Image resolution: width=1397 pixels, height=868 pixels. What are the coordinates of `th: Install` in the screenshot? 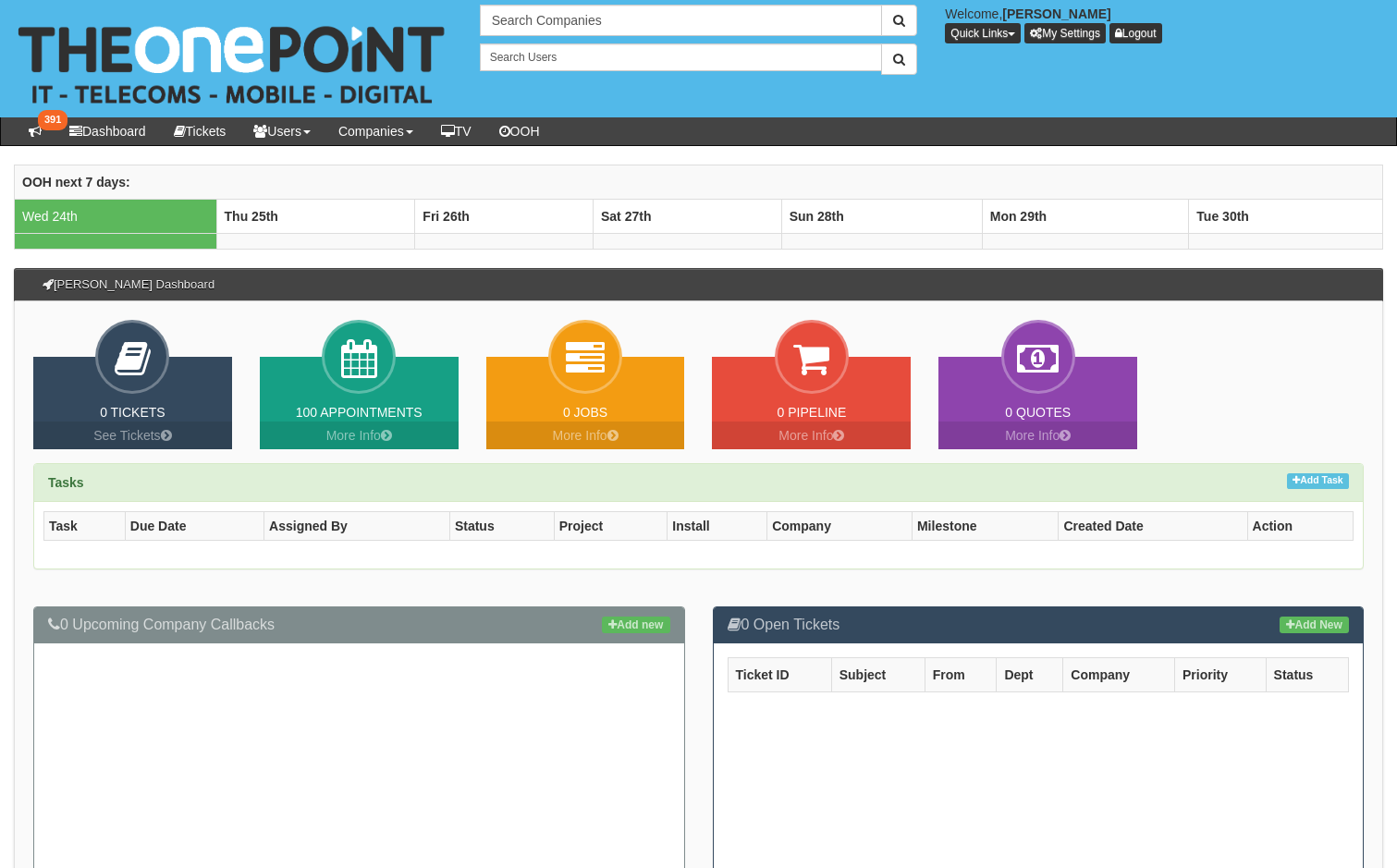 It's located at (717, 526).